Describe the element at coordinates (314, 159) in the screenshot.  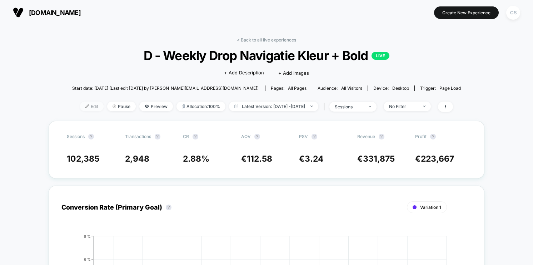
I see `span: 3.24` at that location.